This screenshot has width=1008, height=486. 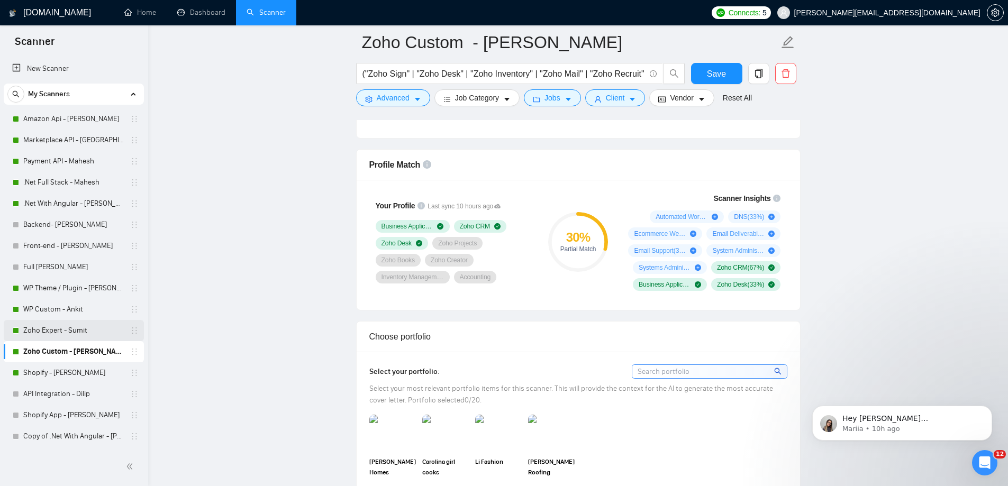 I want to click on span: Your Profile, so click(x=395, y=206).